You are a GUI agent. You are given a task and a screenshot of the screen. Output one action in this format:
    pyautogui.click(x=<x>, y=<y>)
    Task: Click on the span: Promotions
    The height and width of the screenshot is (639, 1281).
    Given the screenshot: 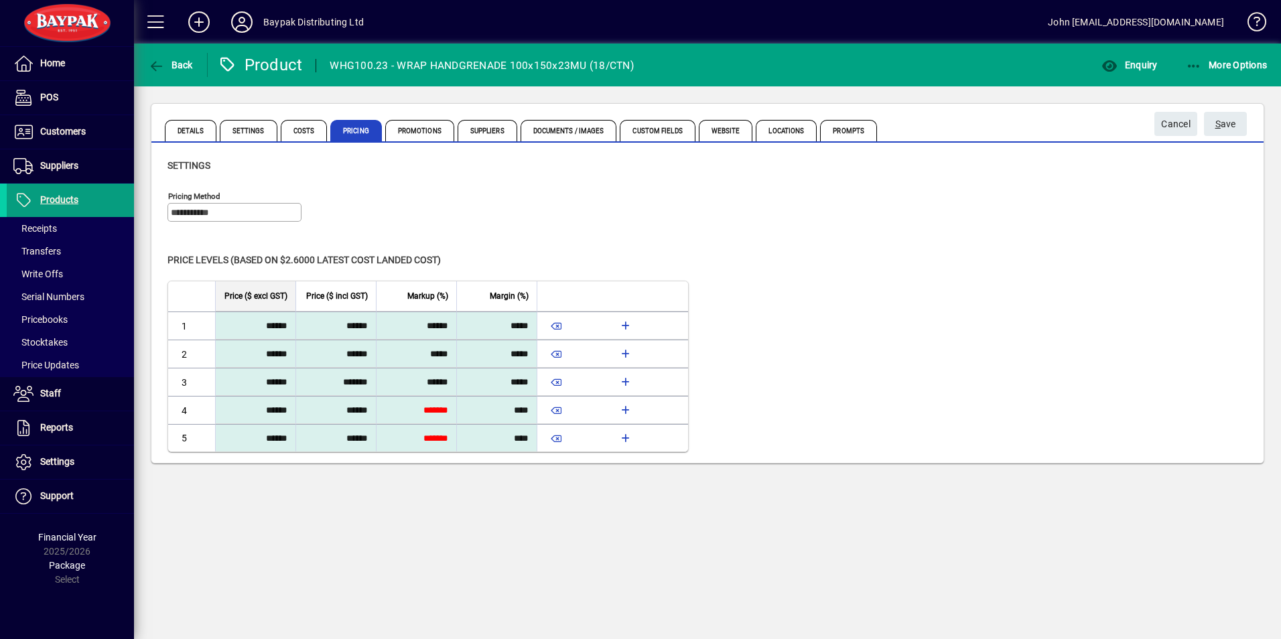 What is the action you would take?
    pyautogui.click(x=419, y=131)
    